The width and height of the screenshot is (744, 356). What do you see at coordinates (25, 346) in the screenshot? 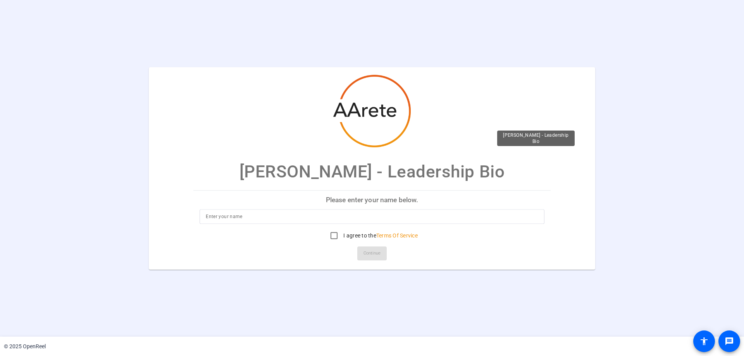
I see `div: © 2025 OpenReel` at bounding box center [25, 346].